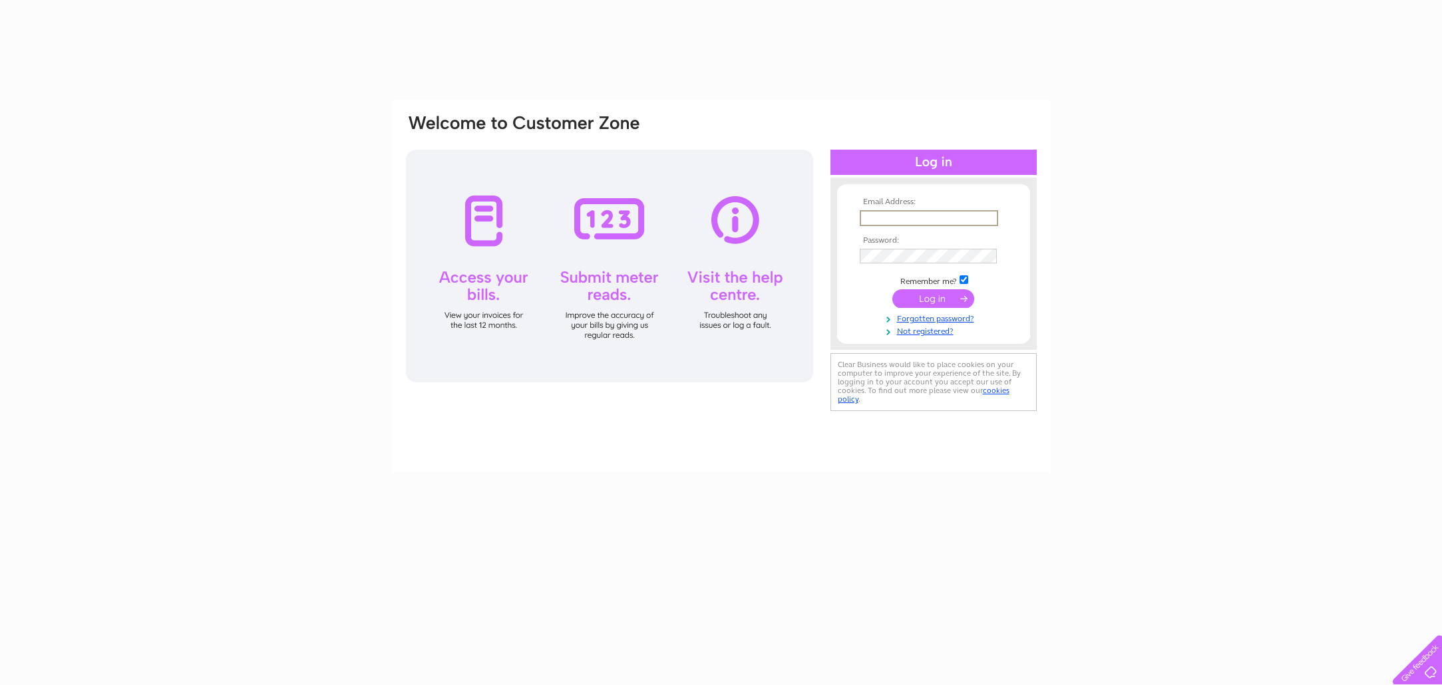 The width and height of the screenshot is (1442, 685). What do you see at coordinates (935, 317) in the screenshot?
I see `a: Forgotten password?` at bounding box center [935, 317].